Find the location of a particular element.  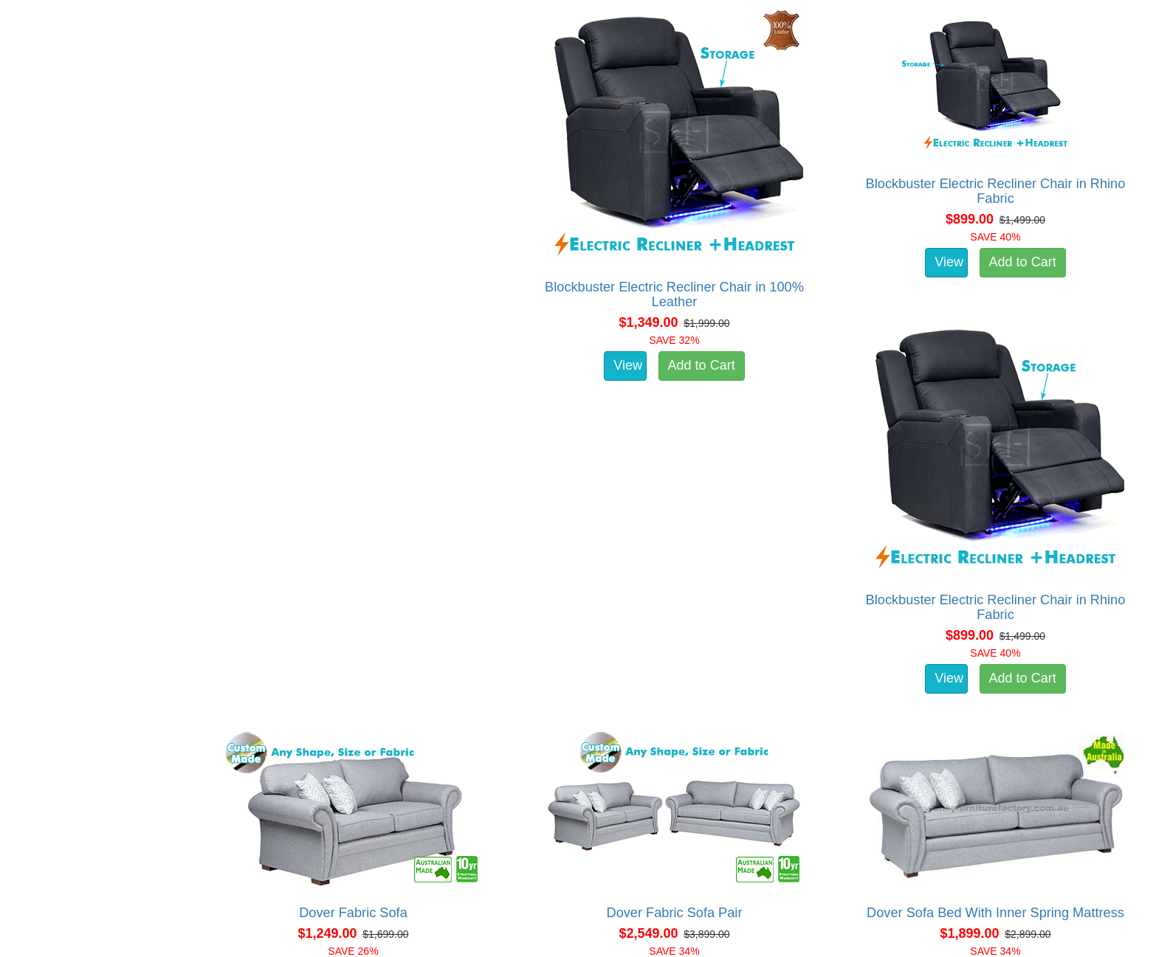

del: $2,899.00 is located at coordinates (1028, 935).